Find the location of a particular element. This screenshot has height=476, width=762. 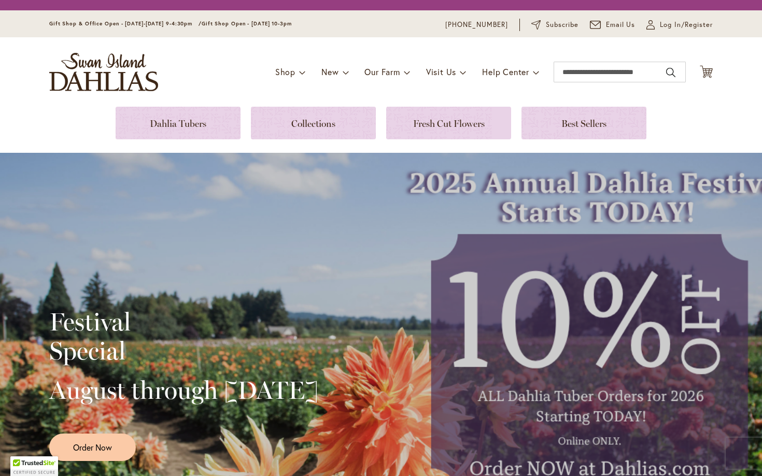

a: store logo is located at coordinates (104, 72).